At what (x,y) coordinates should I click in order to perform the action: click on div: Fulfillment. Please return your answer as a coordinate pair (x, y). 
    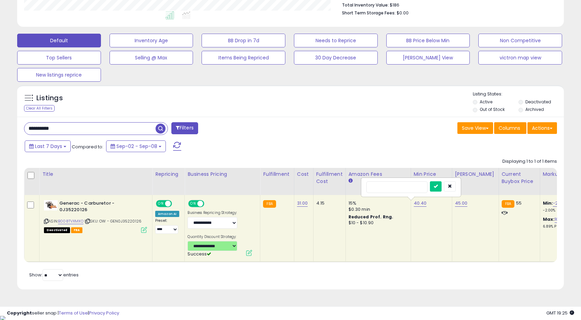
    Looking at the image, I should click on (277, 174).